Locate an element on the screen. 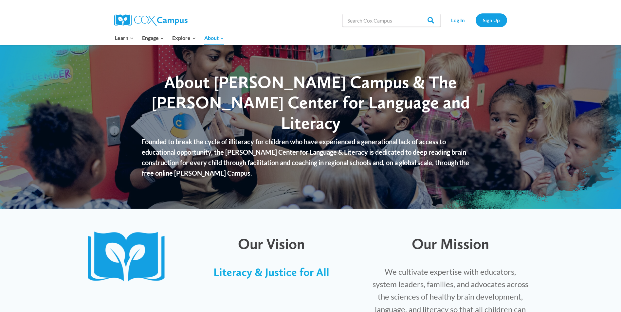 This screenshot has height=312, width=621. nav: Secondary Navigation is located at coordinates (475, 20).